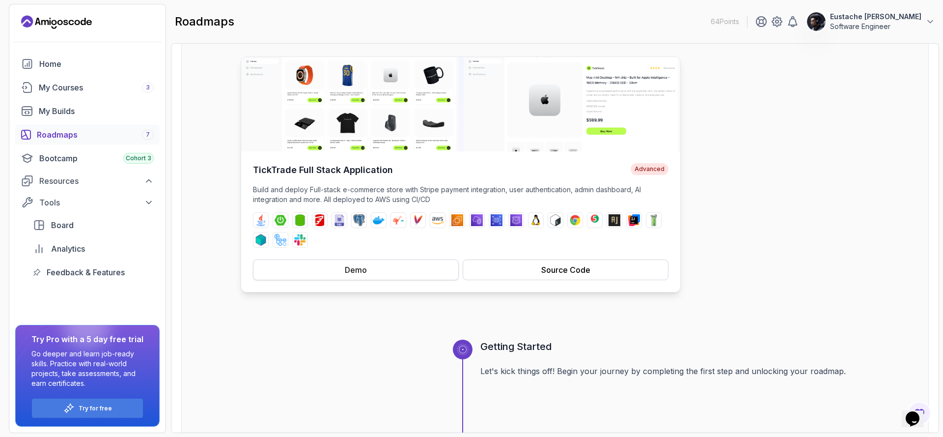 The height and width of the screenshot is (437, 943). Describe the element at coordinates (87, 64) in the screenshot. I see `a: home` at that location.